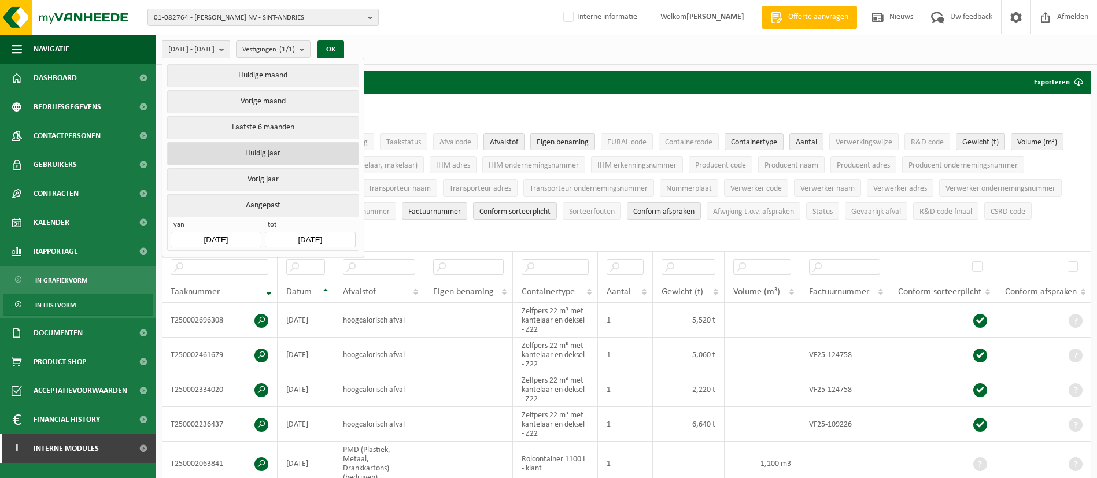 This screenshot has height=478, width=1097. What do you see at coordinates (310, 226) in the screenshot?
I see `span: tot` at bounding box center [310, 226].